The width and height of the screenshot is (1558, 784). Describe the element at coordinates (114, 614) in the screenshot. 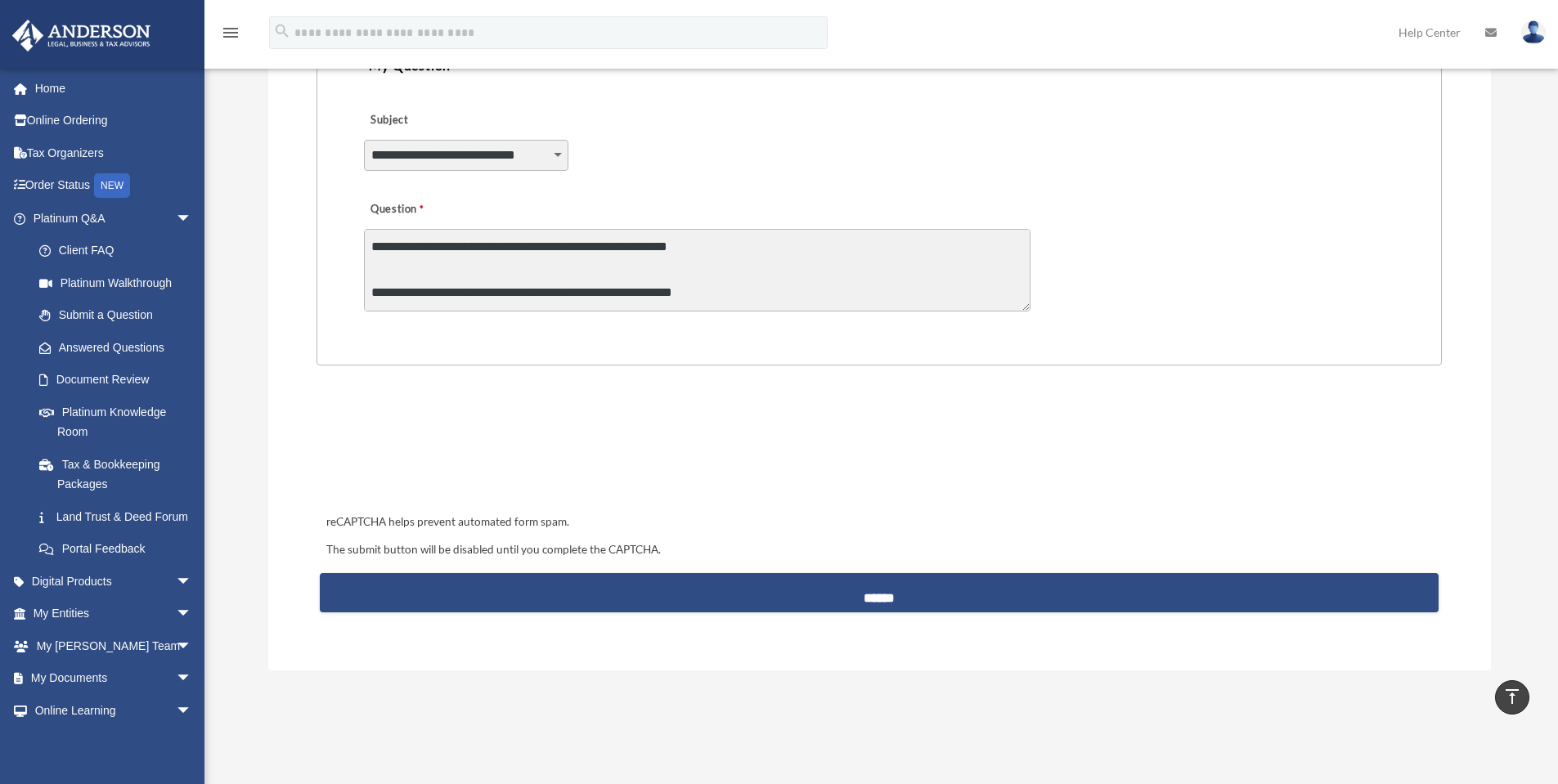

I see `a: My Entitiesarrow_drop_down` at that location.